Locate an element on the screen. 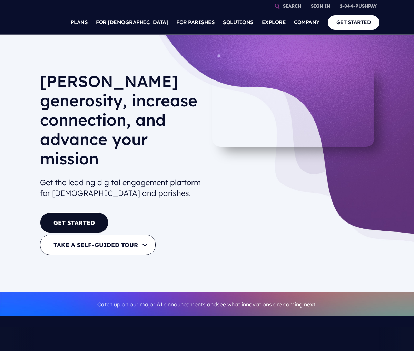 The height and width of the screenshot is (351, 414). a: PLANS is located at coordinates (79, 22).